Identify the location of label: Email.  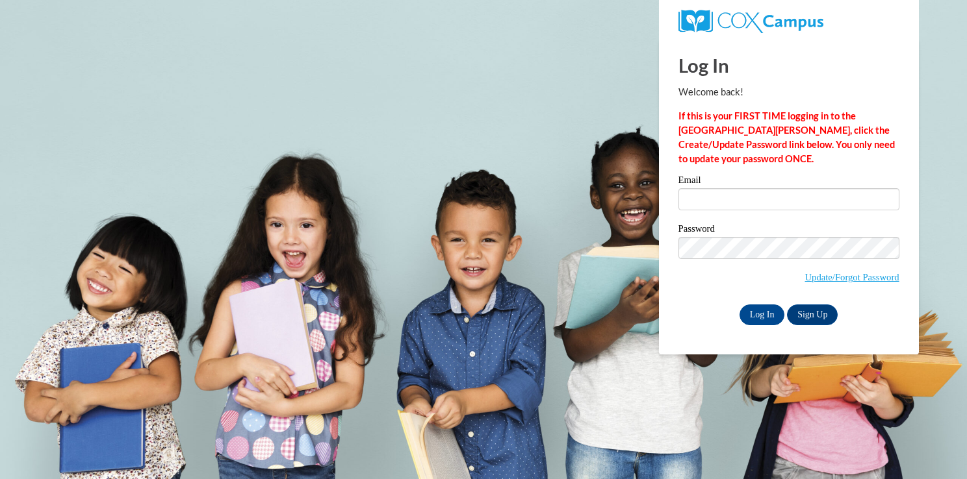
(789, 182).